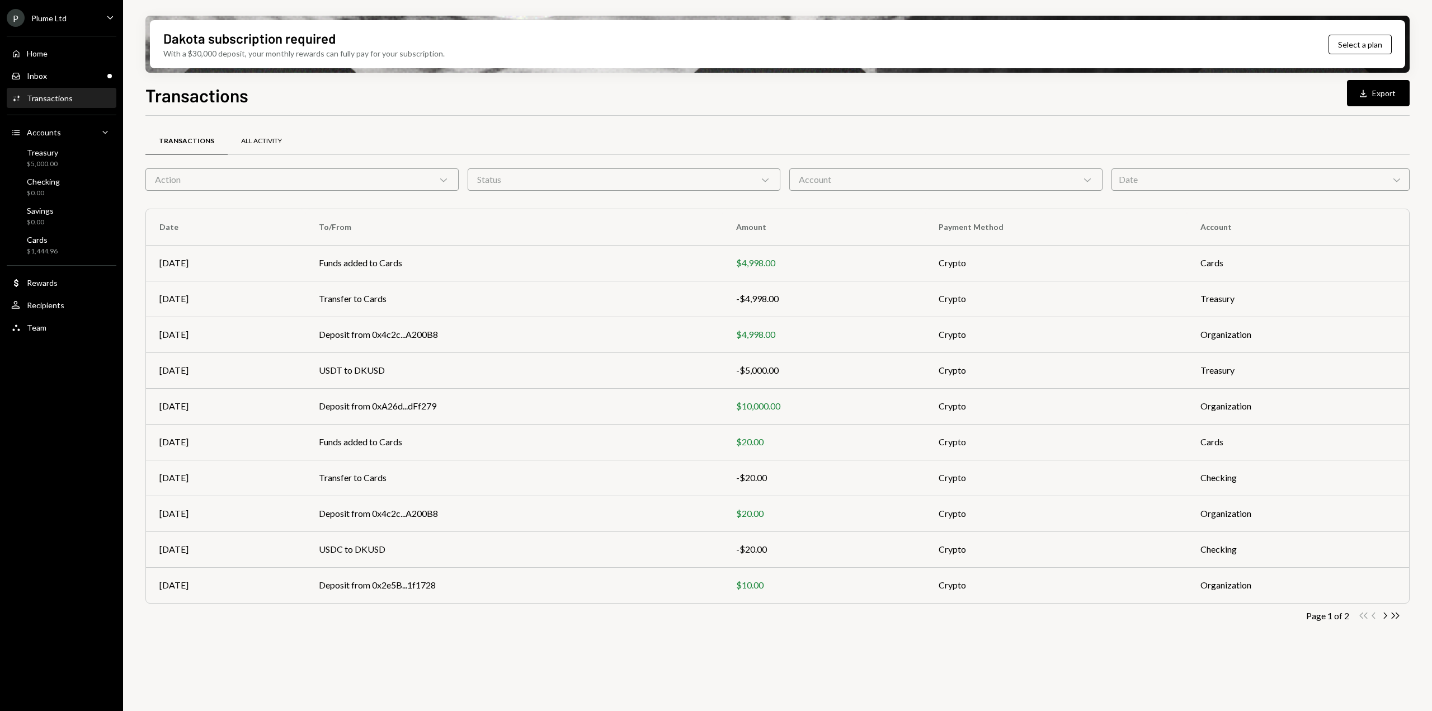 This screenshot has width=1432, height=711. Describe the element at coordinates (49, 18) in the screenshot. I see `div: Plume Ltd` at that location.